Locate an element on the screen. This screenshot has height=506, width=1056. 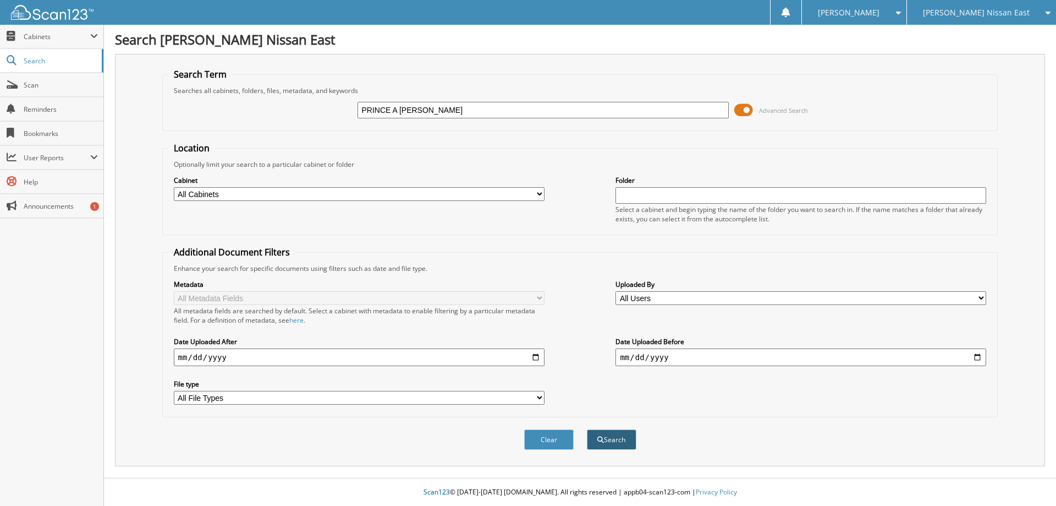
div: Optionally limit your search to a particular cabinet or folder is located at coordinates (580, 164).